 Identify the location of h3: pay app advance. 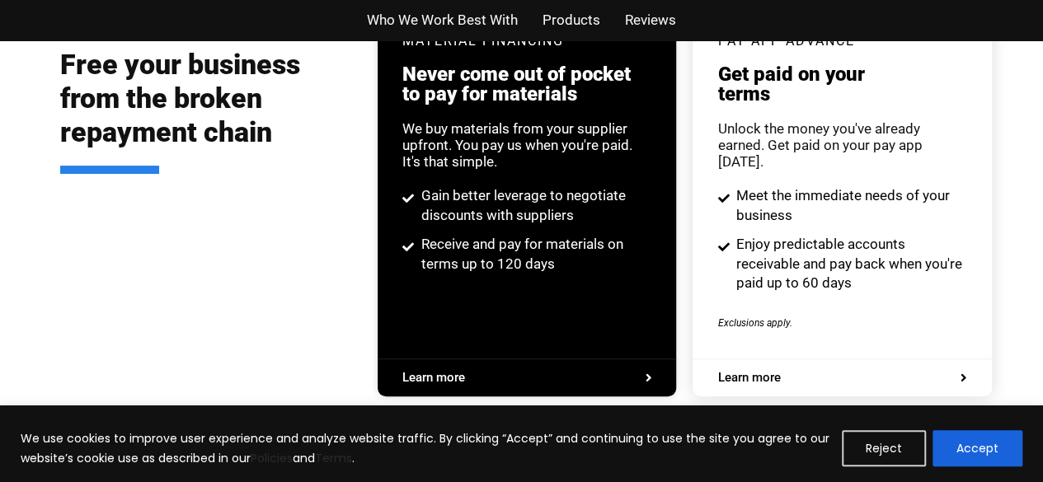
(842, 41).